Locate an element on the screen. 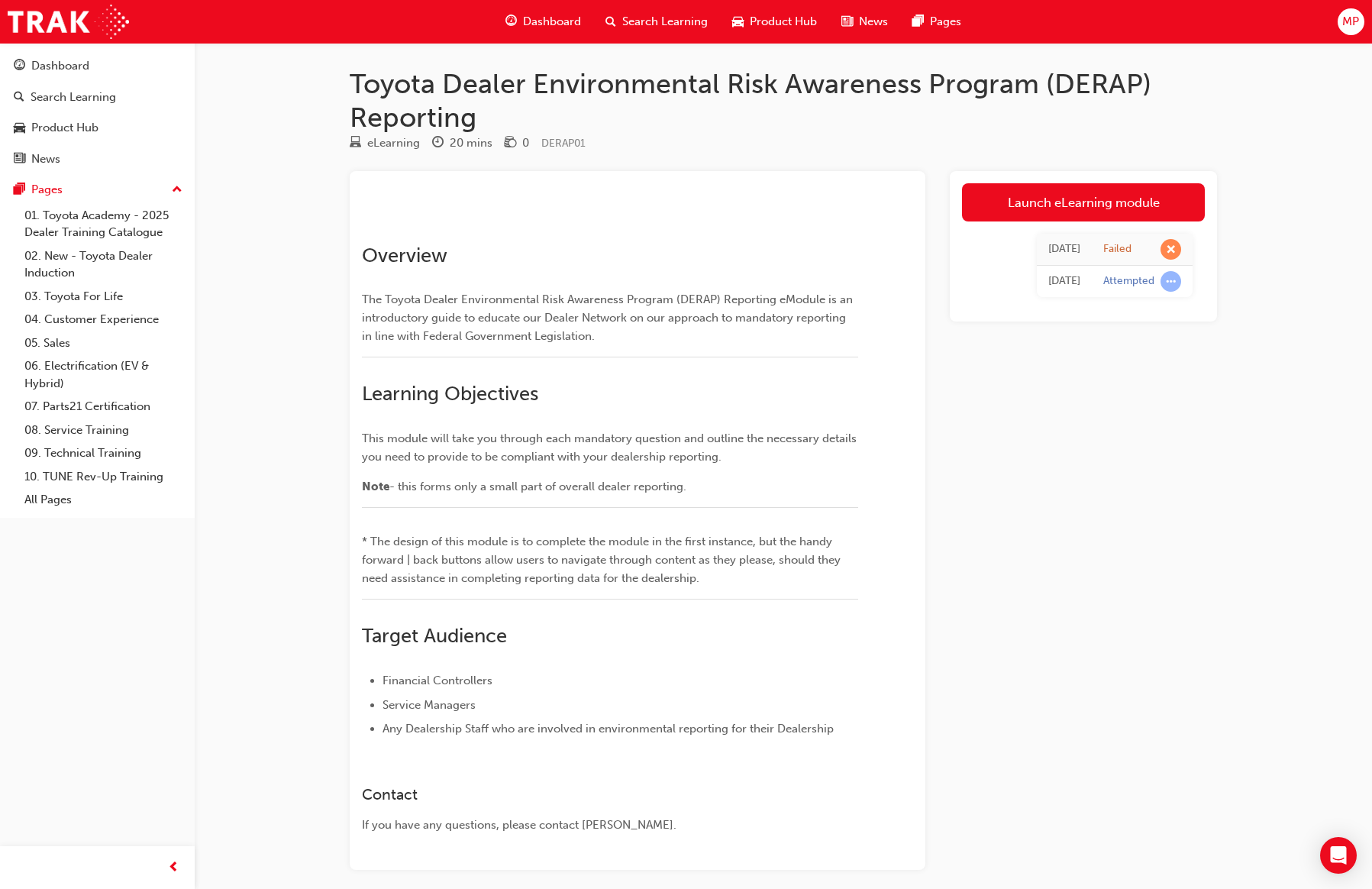 This screenshot has width=1372, height=889. span: News is located at coordinates (873, 21).